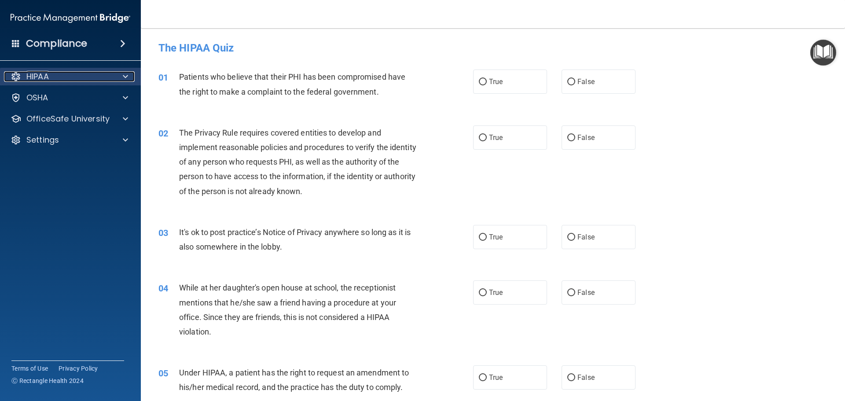  I want to click on span: Ⓒ Rectangle Health 2024, so click(48, 381).